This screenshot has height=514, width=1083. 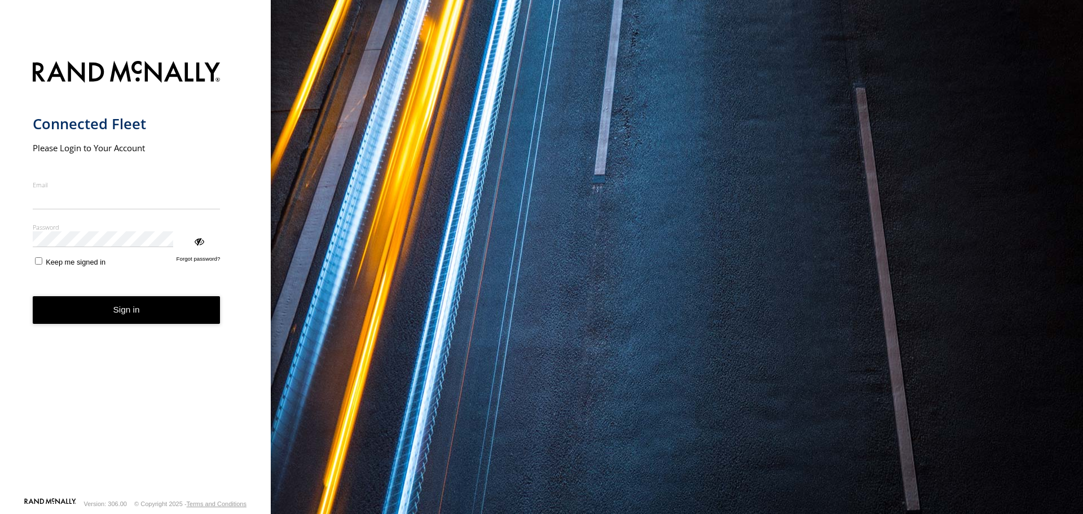 I want to click on img: Rand McNally, so click(x=126, y=73).